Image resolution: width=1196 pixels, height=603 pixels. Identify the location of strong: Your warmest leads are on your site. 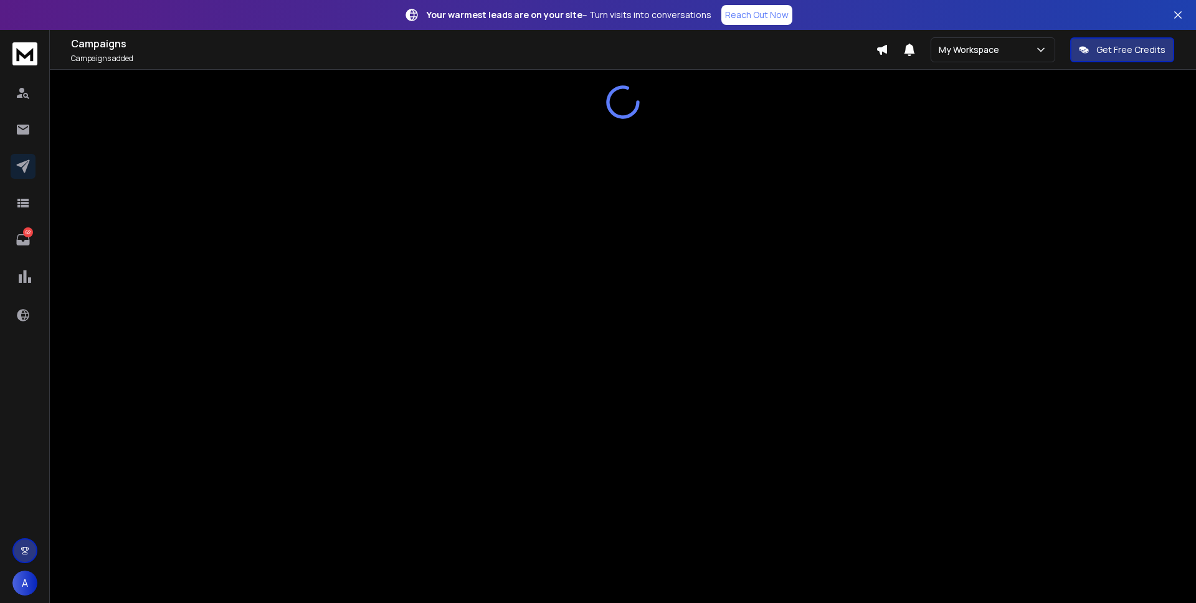
(505, 14).